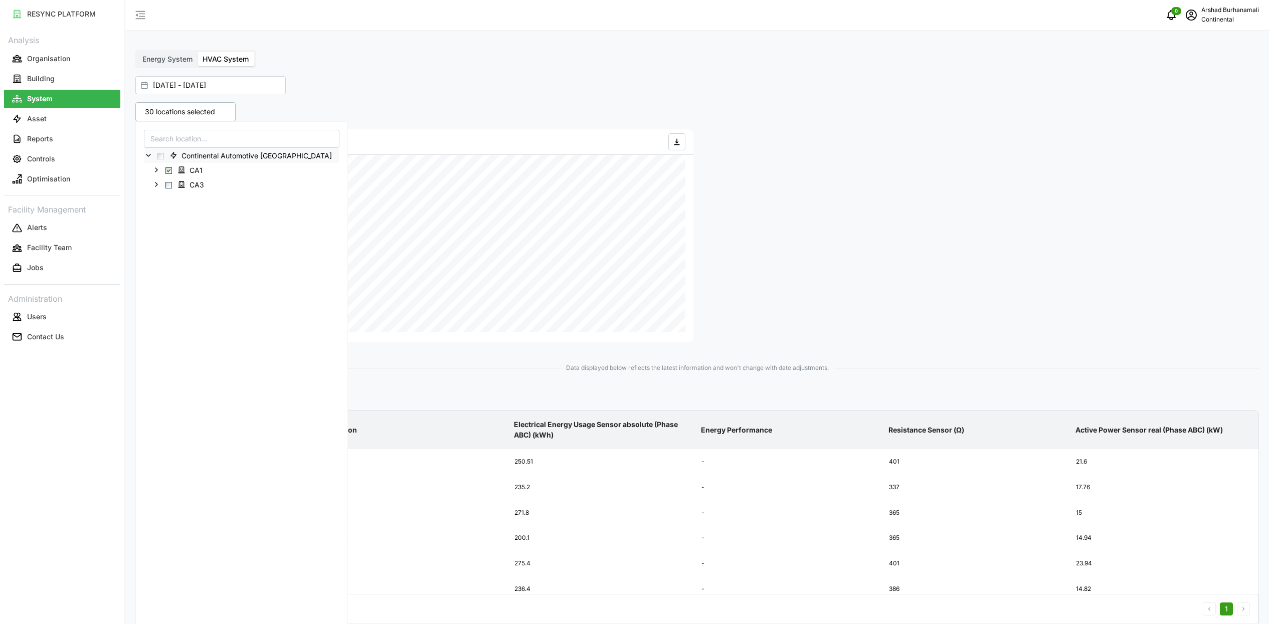 Image resolution: width=1269 pixels, height=624 pixels. What do you see at coordinates (62, 14) in the screenshot?
I see `a: RESYNC PLATFORM` at bounding box center [62, 14].